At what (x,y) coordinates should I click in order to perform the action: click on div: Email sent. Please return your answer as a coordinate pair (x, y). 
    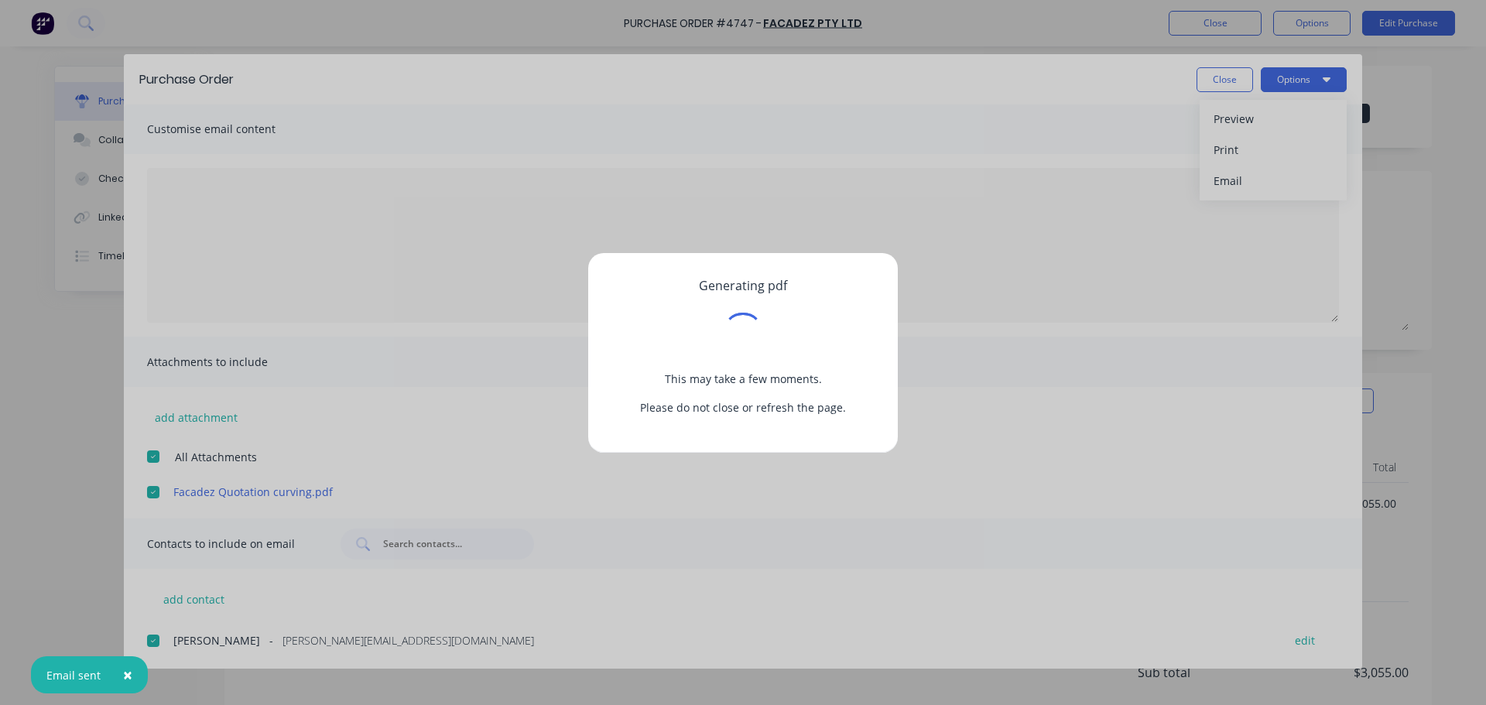
    Looking at the image, I should click on (74, 675).